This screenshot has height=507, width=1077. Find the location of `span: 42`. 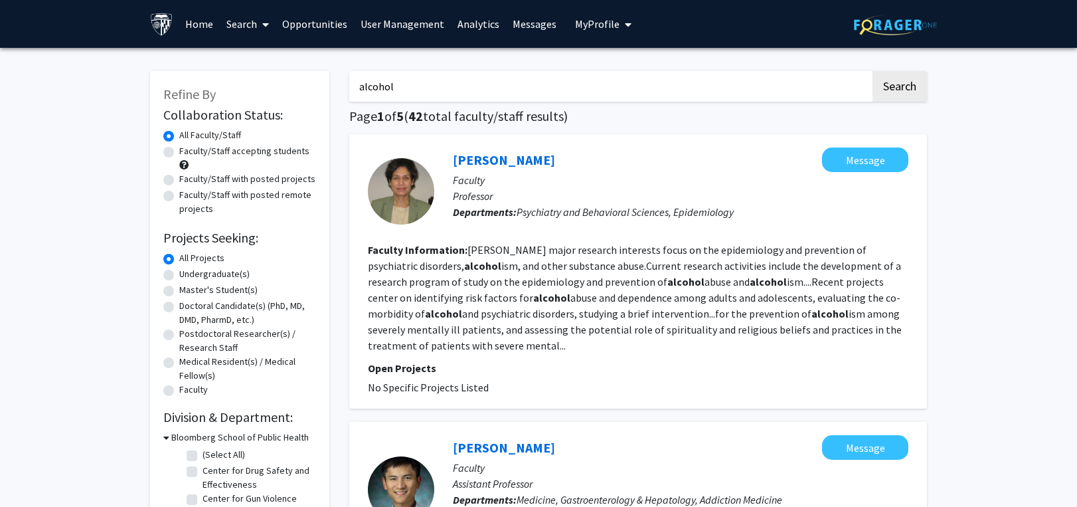

span: 42 is located at coordinates (416, 116).